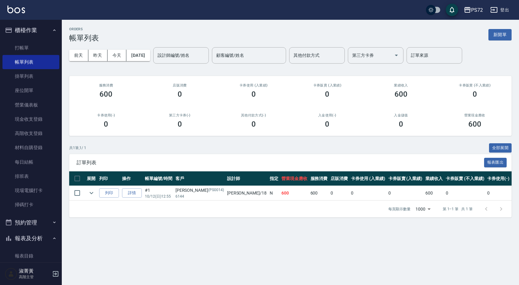 Image resolution: width=519 pixels, height=285 pixels. What do you see at coordinates (109, 193) in the screenshot?
I see `button: 列印` at bounding box center [109, 193].